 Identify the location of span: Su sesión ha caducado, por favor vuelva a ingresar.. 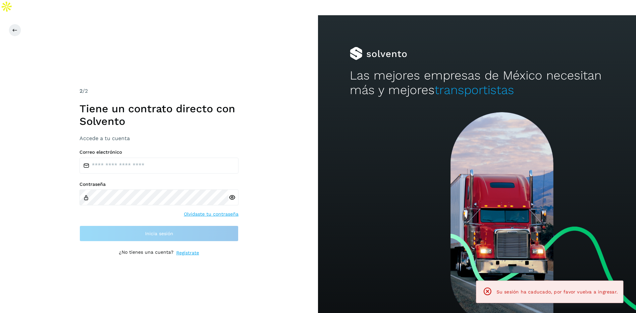
(557, 292).